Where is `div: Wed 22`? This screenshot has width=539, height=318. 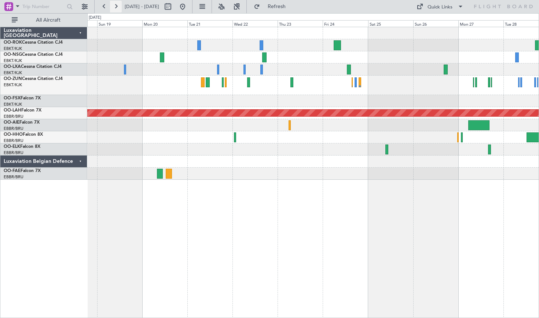 div: Wed 22 is located at coordinates (255, 23).